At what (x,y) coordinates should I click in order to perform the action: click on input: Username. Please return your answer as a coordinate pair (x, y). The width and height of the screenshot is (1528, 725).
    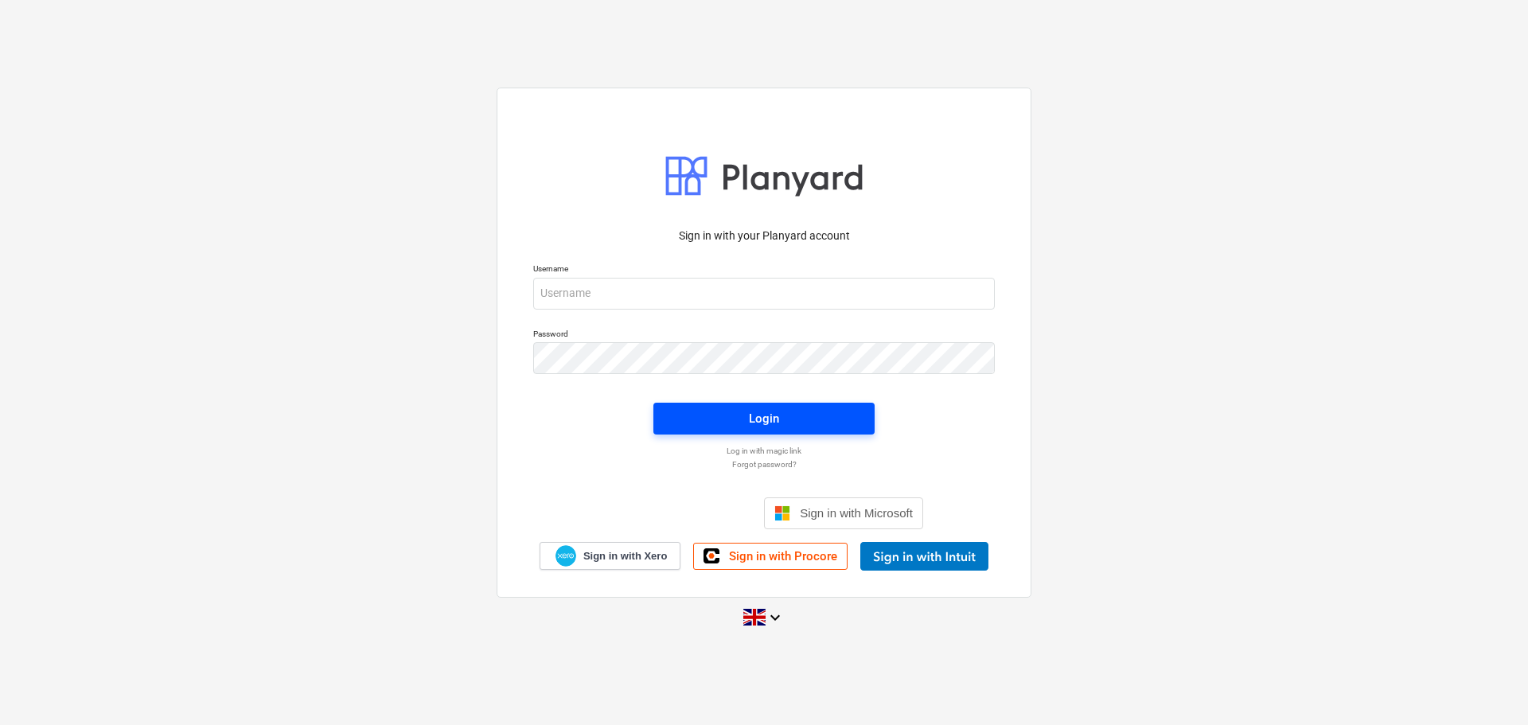
    Looking at the image, I should click on (764, 294).